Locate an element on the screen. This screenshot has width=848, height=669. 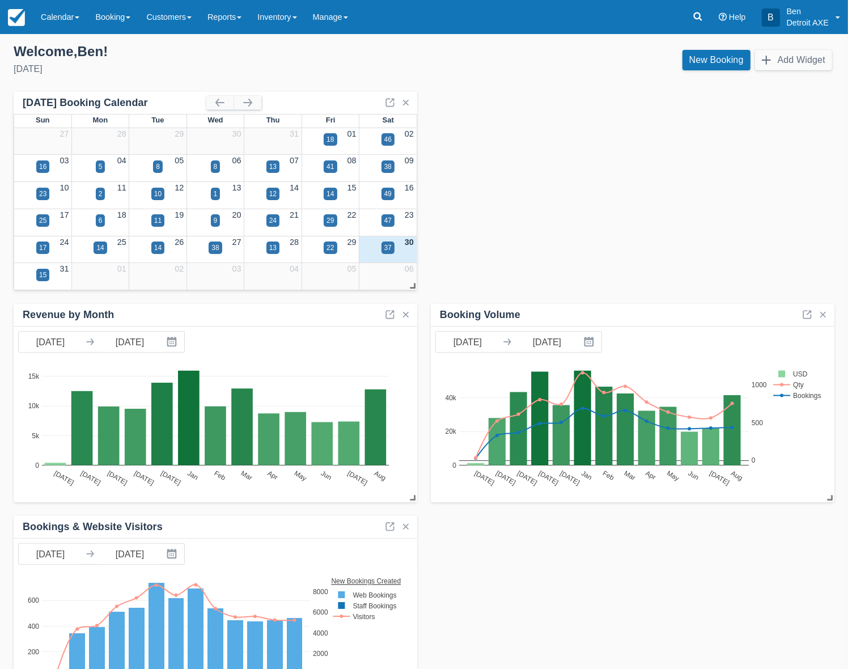
a: 09 is located at coordinates (409, 160).